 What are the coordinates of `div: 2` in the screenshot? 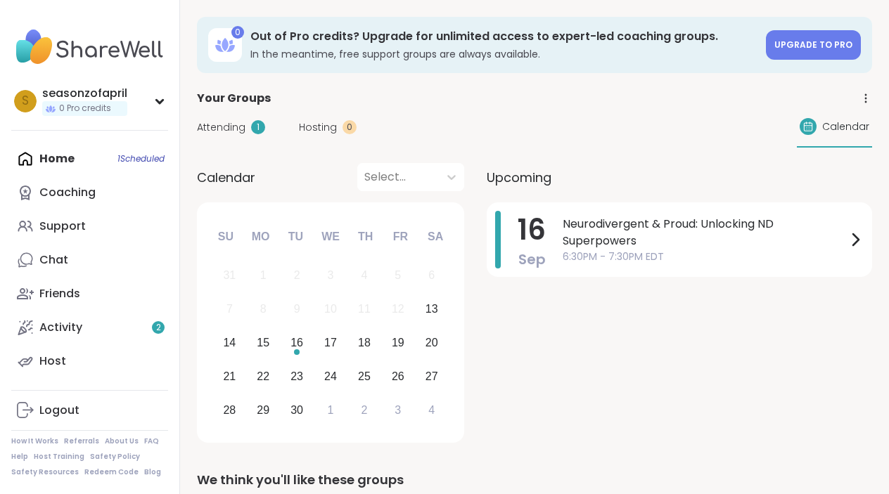 It's located at (364, 410).